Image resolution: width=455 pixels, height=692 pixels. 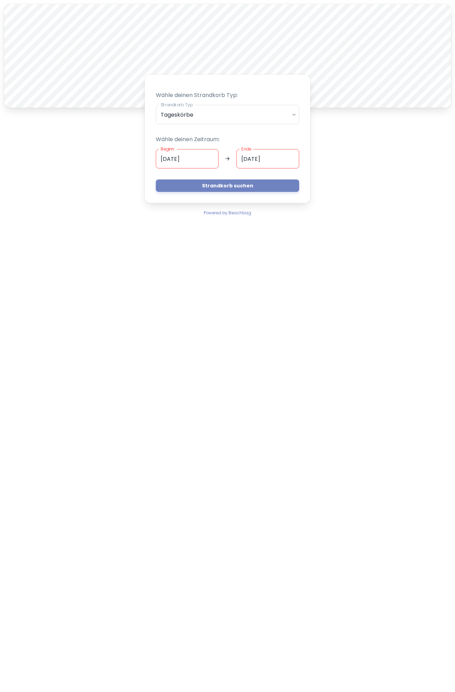 I want to click on label: Strandkorb Typ, so click(x=177, y=105).